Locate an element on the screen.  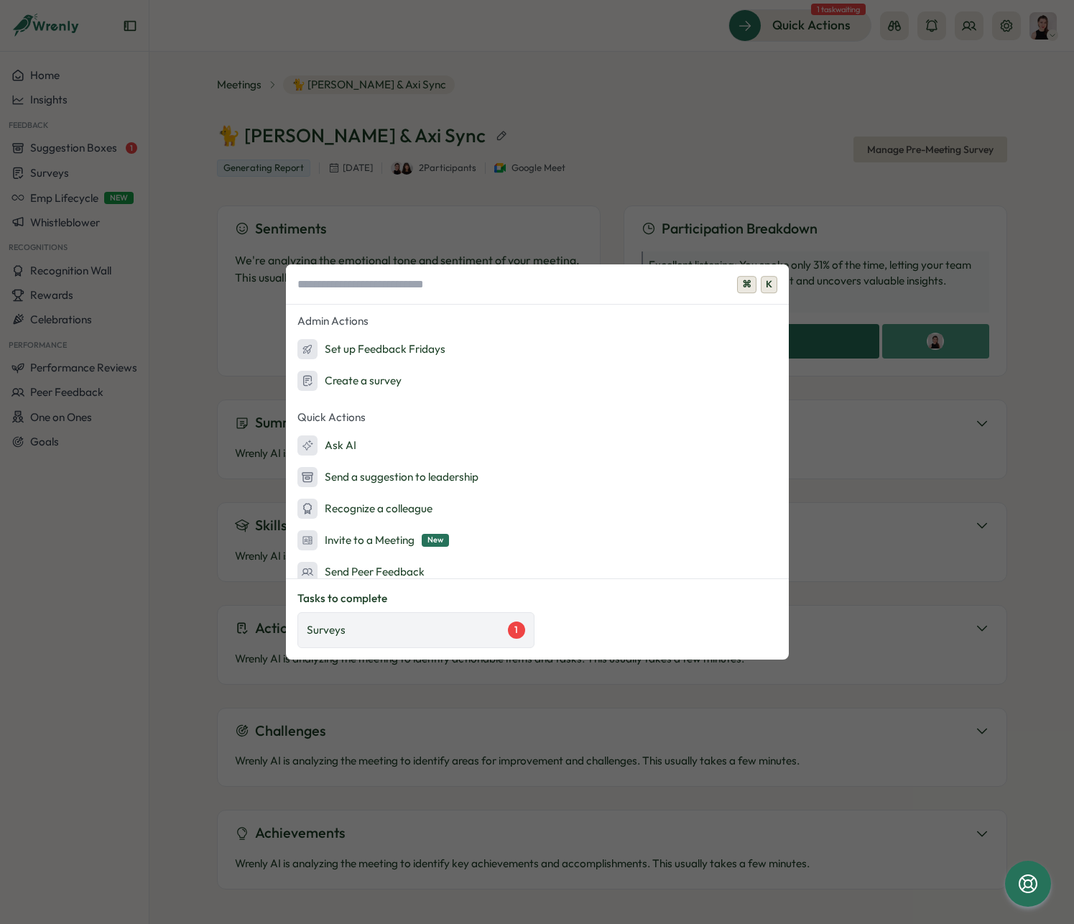
button: Send a suggestion to leadership is located at coordinates (537, 477).